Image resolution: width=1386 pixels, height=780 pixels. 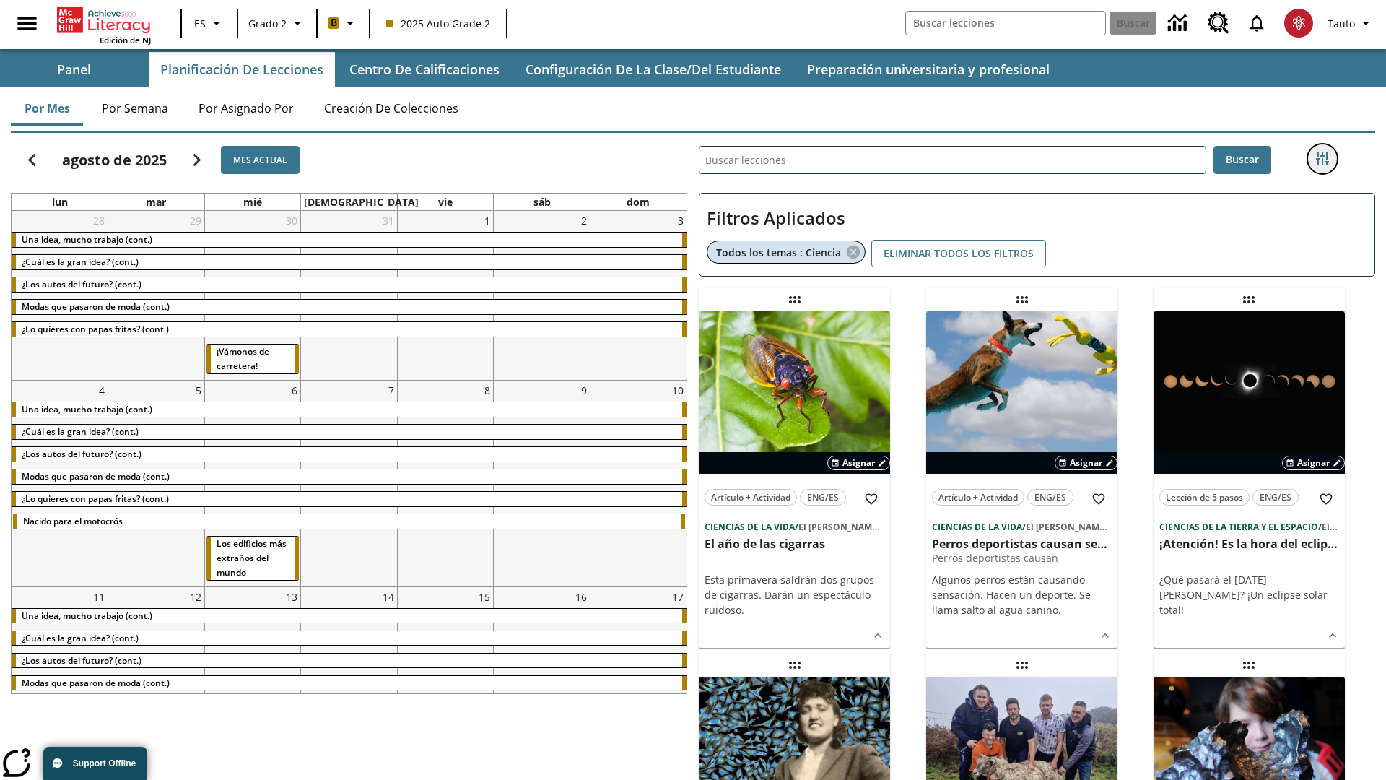 I want to click on button: Por asignado por, so click(x=246, y=108).